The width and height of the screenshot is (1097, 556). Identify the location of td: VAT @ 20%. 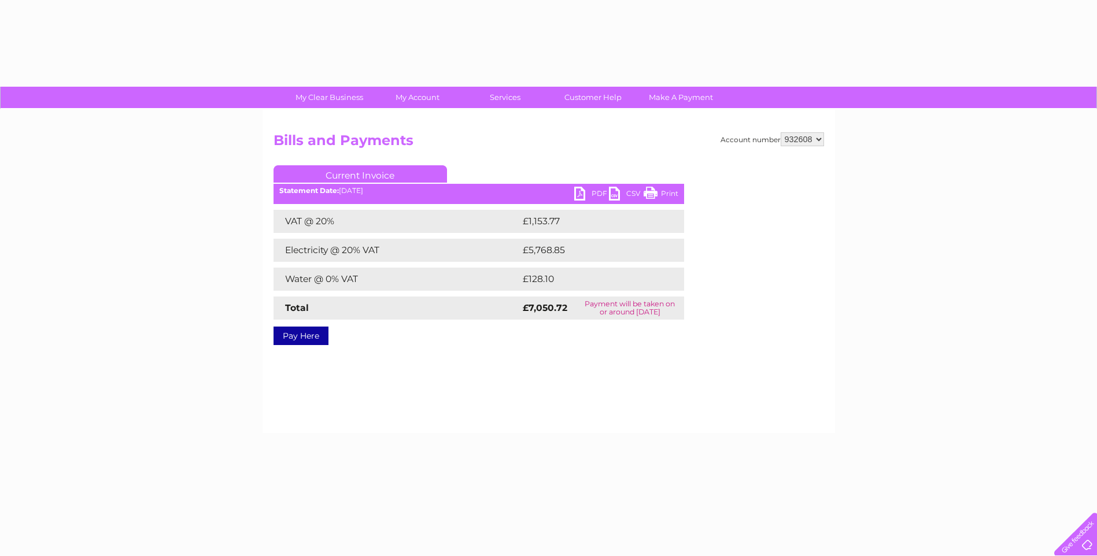
(397, 222).